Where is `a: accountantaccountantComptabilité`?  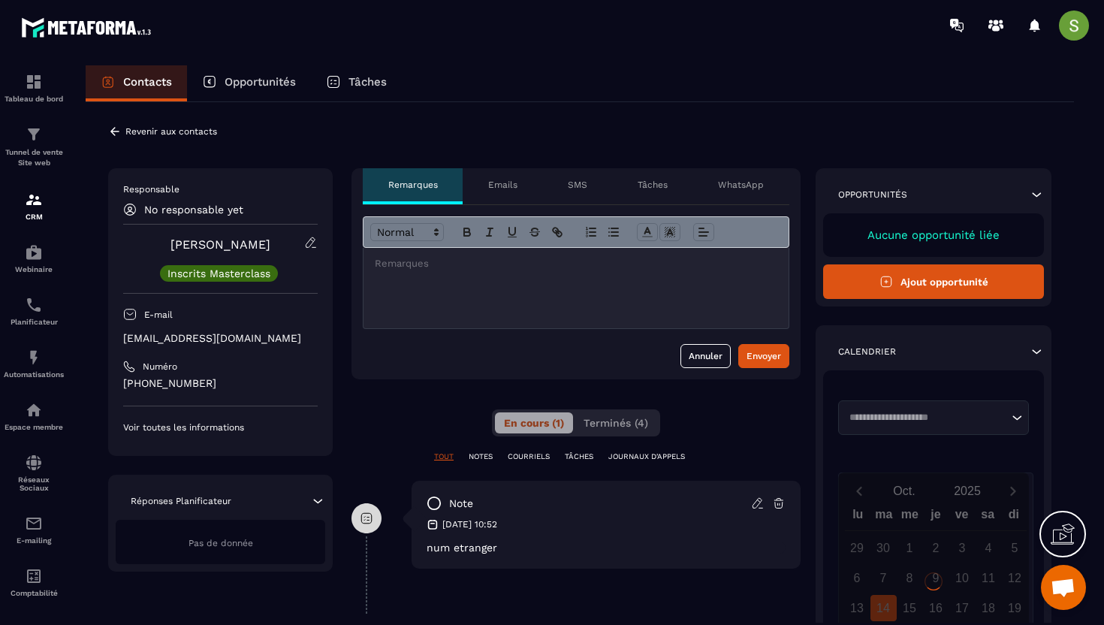
a: accountantaccountantComptabilité is located at coordinates (34, 582).